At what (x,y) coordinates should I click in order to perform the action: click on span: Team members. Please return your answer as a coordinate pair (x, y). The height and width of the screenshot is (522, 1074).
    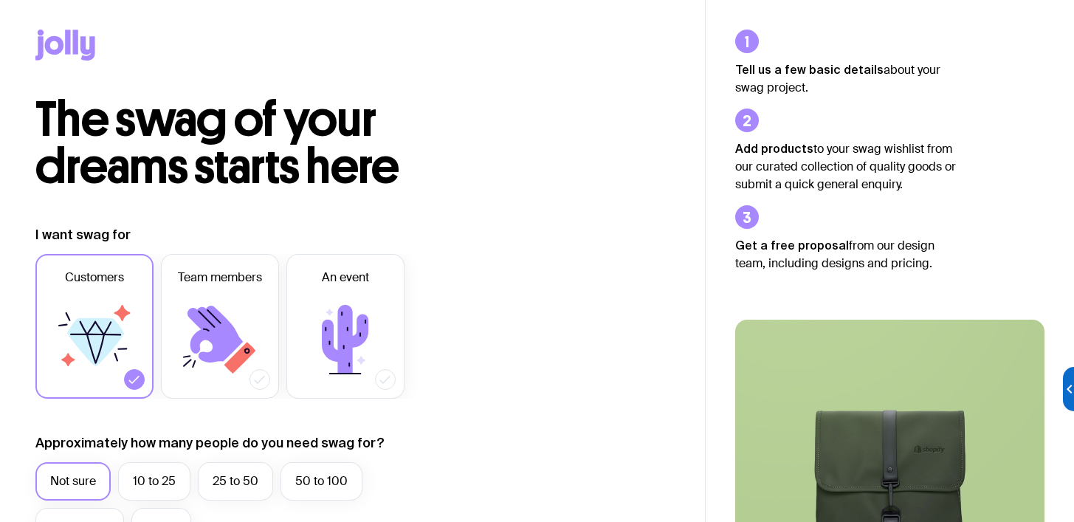
    Looking at the image, I should click on (220, 278).